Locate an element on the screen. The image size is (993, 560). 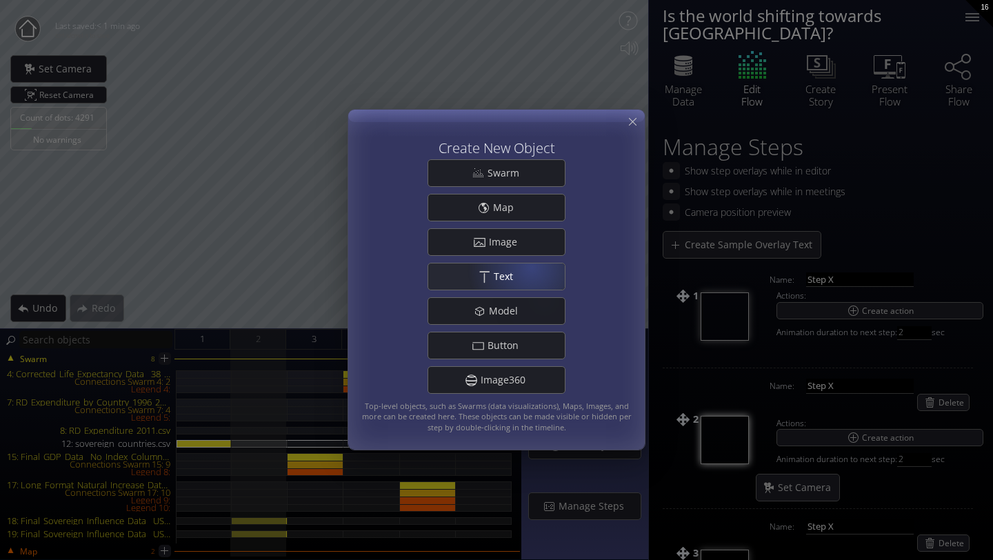
span: Map is located at coordinates (507, 208).